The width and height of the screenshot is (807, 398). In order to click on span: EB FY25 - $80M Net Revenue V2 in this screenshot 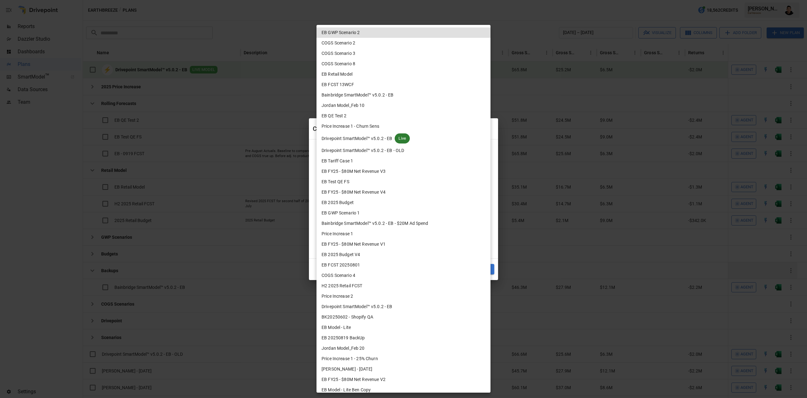, I will do `click(354, 379)`.